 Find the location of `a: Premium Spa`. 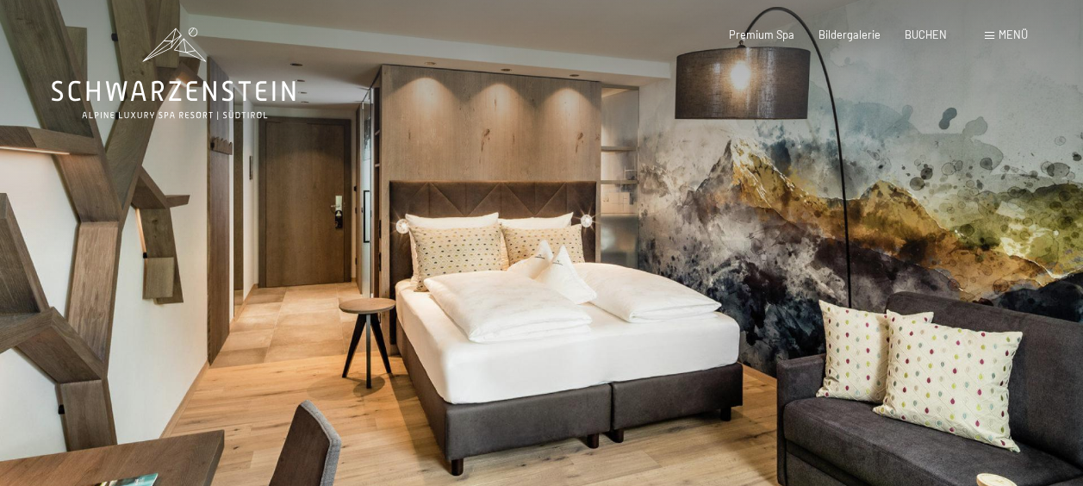

a: Premium Spa is located at coordinates (762, 34).